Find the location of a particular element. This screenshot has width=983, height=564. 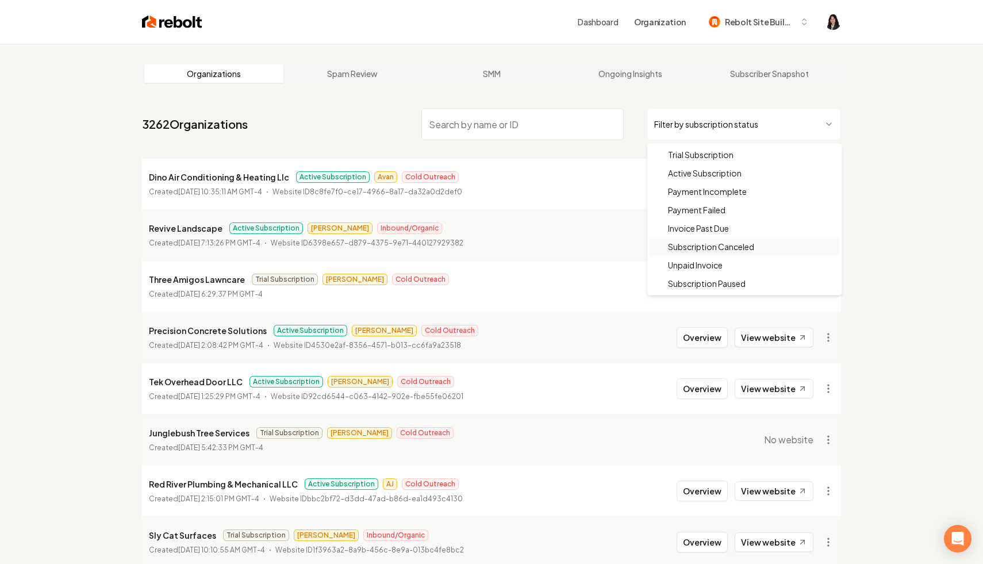

span: Payment Failed is located at coordinates (697, 210).